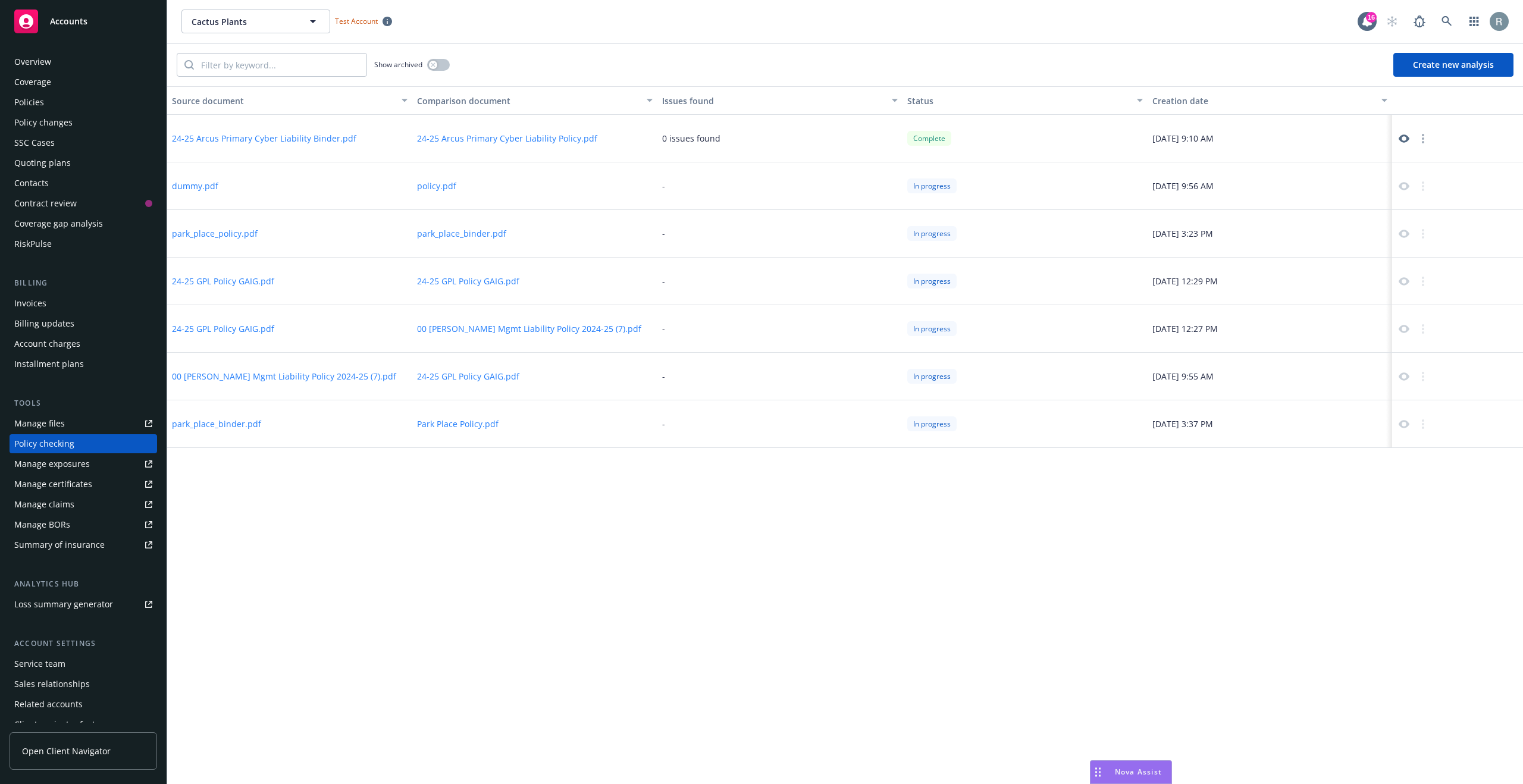  Describe the element at coordinates (44, 504) in the screenshot. I see `div: Manage claims` at that location.